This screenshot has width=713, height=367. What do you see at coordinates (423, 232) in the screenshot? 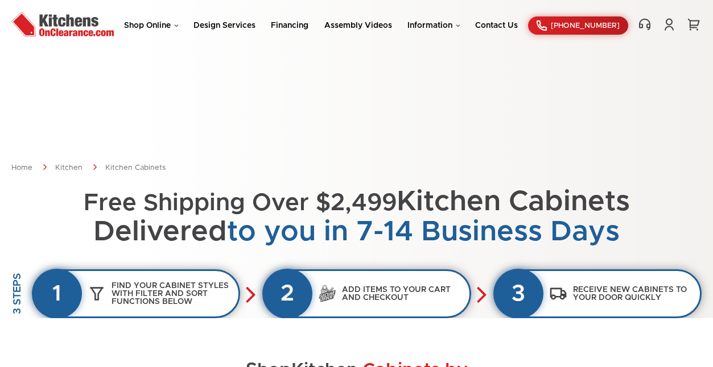
I see `span: to you in 7-14 Business Days` at bounding box center [423, 232].